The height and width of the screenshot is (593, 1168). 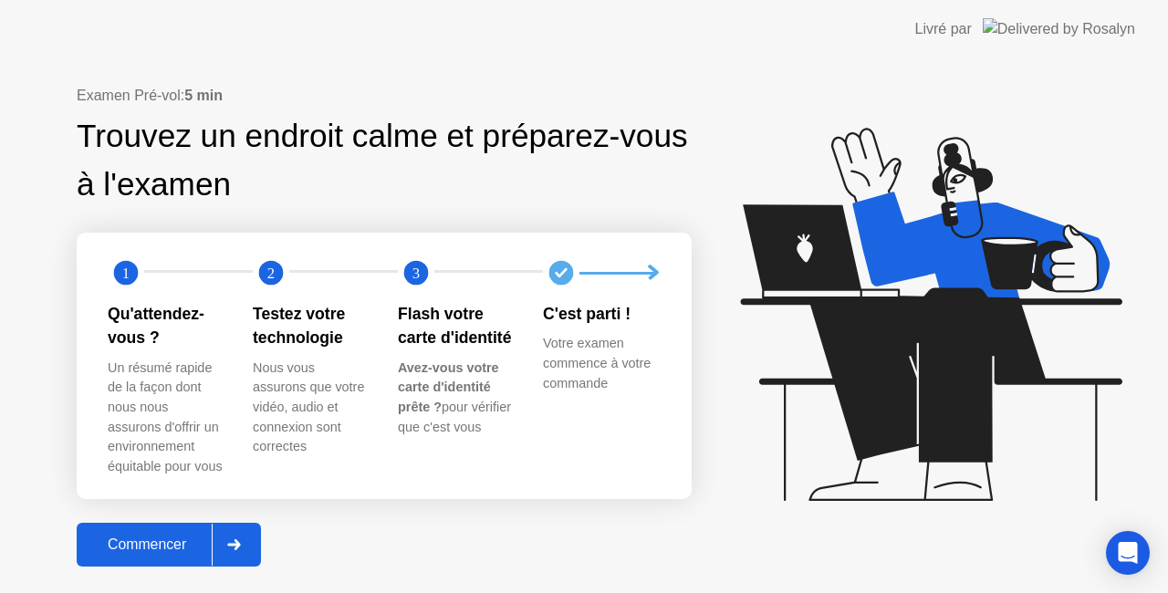 What do you see at coordinates (147, 545) in the screenshot?
I see `div: Commencer` at bounding box center [147, 545].